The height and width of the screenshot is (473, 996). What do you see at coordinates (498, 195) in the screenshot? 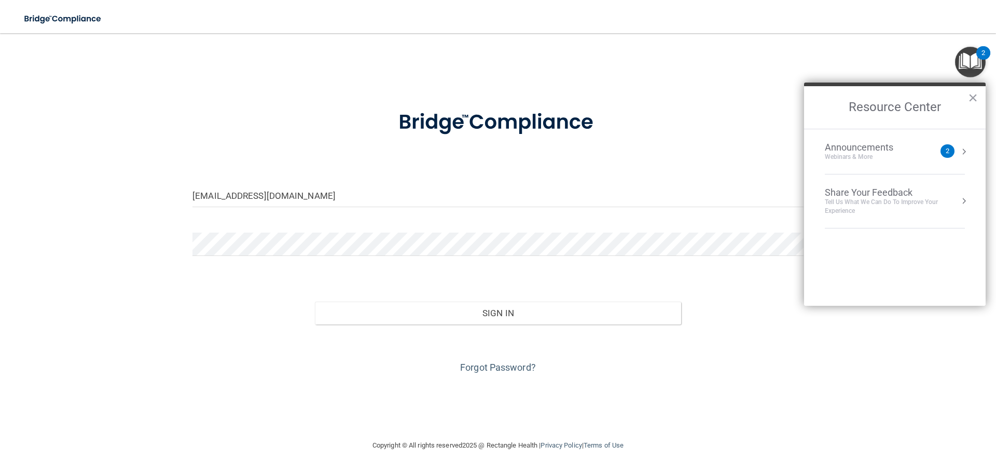
I see `input: Email` at bounding box center [498, 195].